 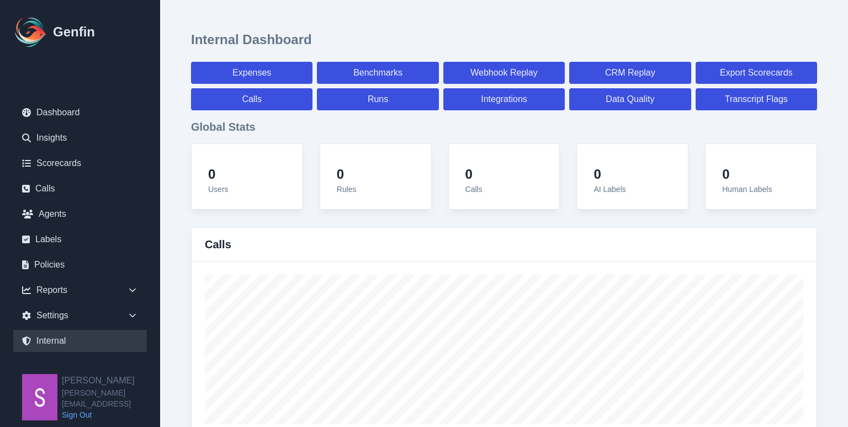 What do you see at coordinates (504, 73) in the screenshot?
I see `a: Webhook Replay` at bounding box center [504, 73].